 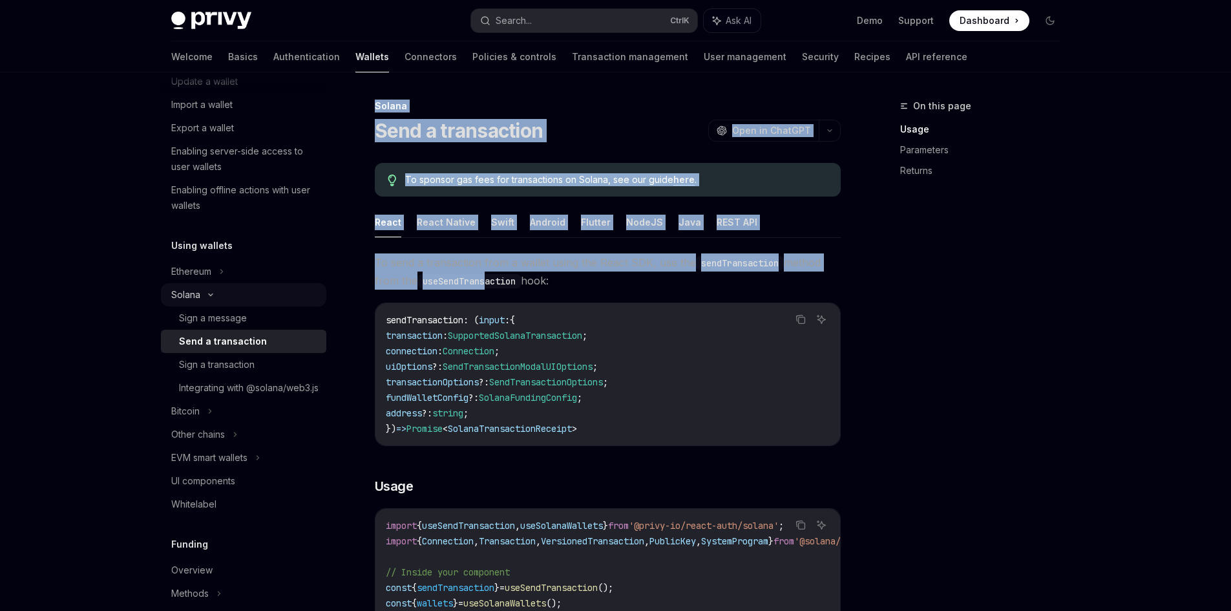 What do you see at coordinates (202, 105) in the screenshot?
I see `div: Import a wallet` at bounding box center [202, 105].